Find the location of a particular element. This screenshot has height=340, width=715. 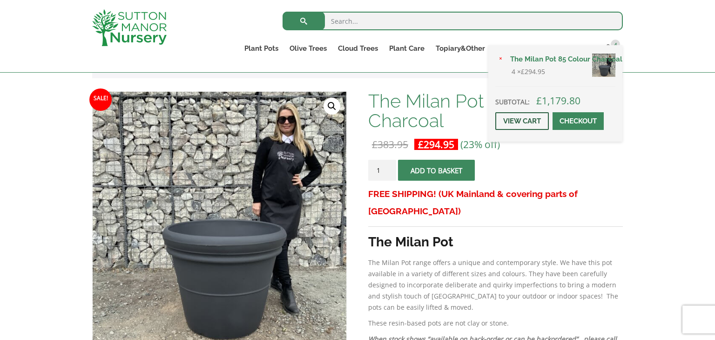

p: These resin-based pots are not clay or stone. is located at coordinates (495, 323).